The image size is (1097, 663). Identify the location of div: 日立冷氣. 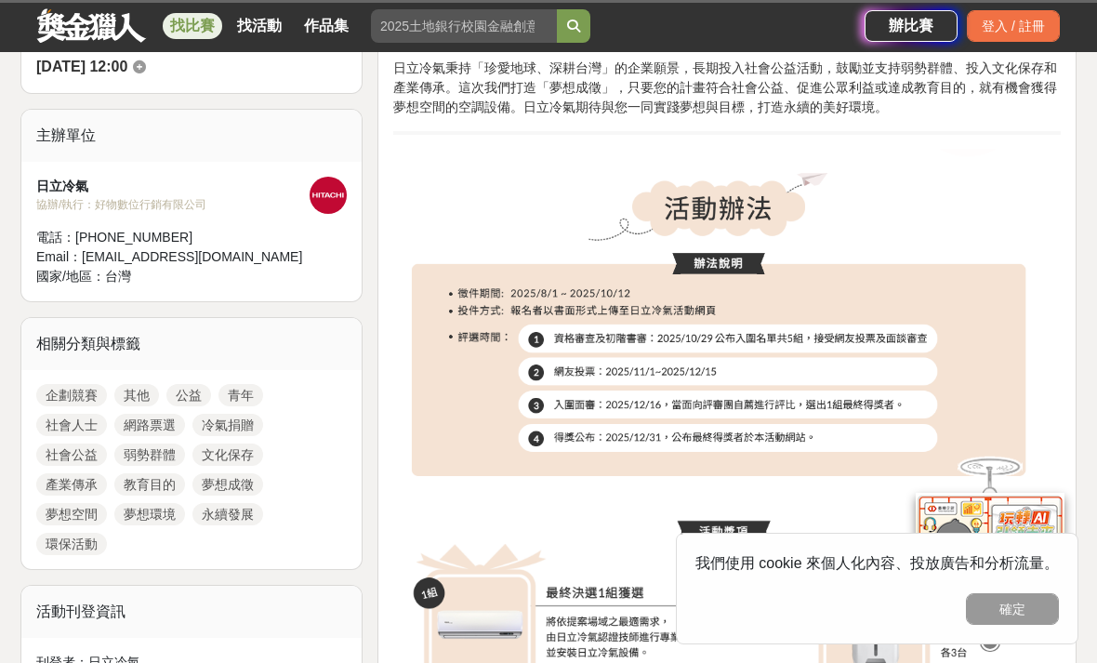
(173, 186).